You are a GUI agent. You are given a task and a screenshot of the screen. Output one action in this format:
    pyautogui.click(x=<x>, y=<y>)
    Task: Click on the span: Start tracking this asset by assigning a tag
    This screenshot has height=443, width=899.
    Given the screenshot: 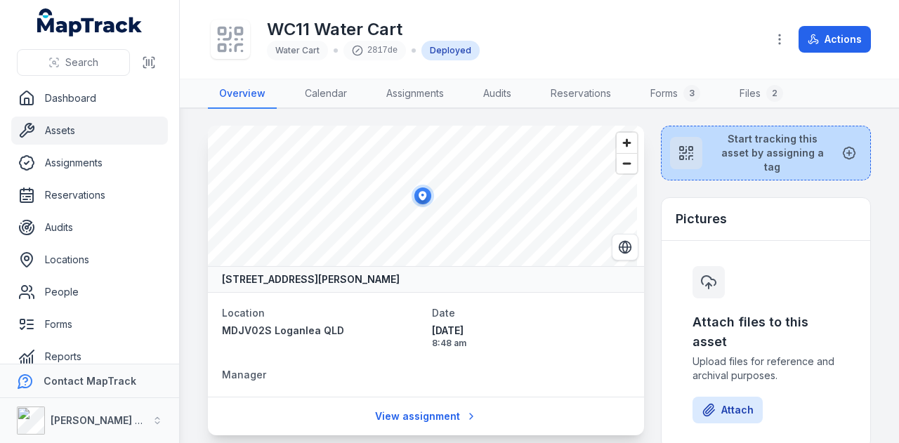 What is the action you would take?
    pyautogui.click(x=772, y=153)
    